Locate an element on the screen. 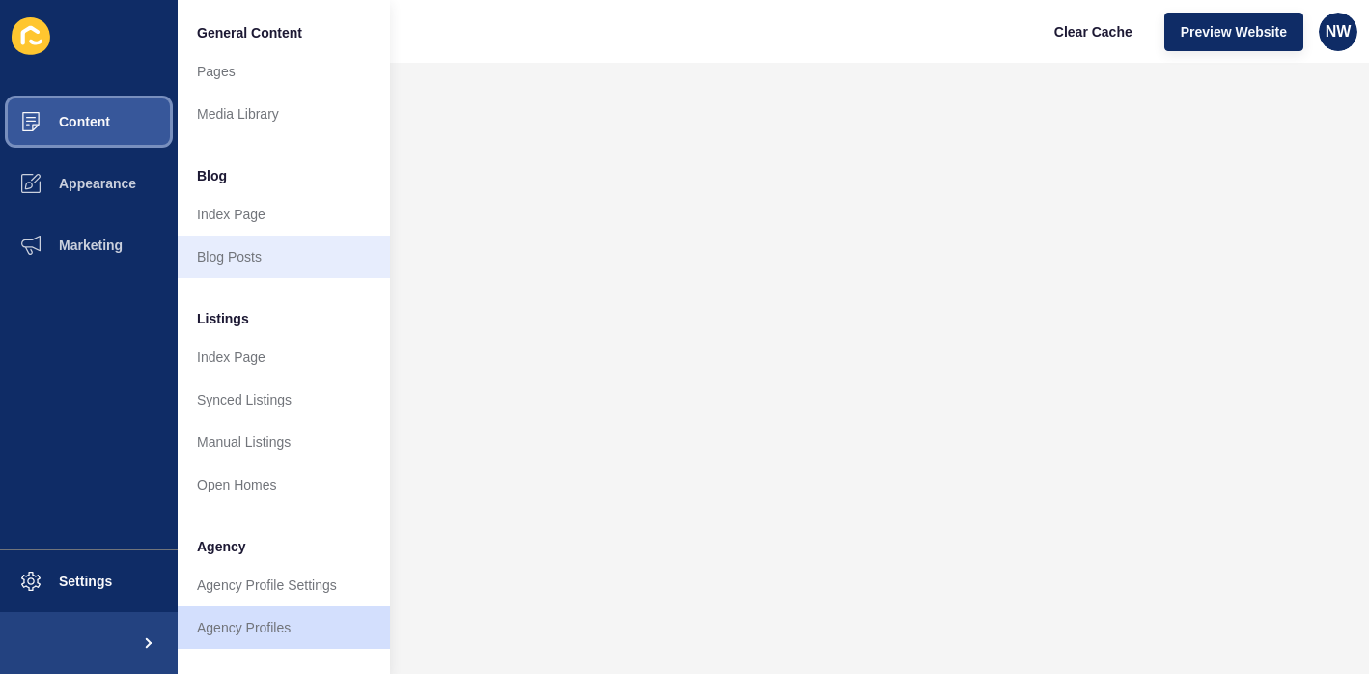  a: Blog Posts is located at coordinates (284, 257).